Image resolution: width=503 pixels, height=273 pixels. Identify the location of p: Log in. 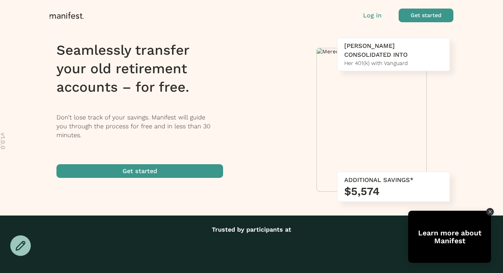
(372, 15).